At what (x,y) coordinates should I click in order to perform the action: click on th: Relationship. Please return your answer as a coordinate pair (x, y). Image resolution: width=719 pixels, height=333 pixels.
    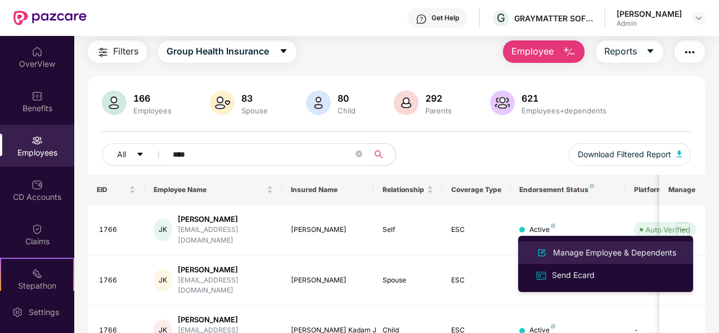
    Looking at the image, I should click on (408, 190).